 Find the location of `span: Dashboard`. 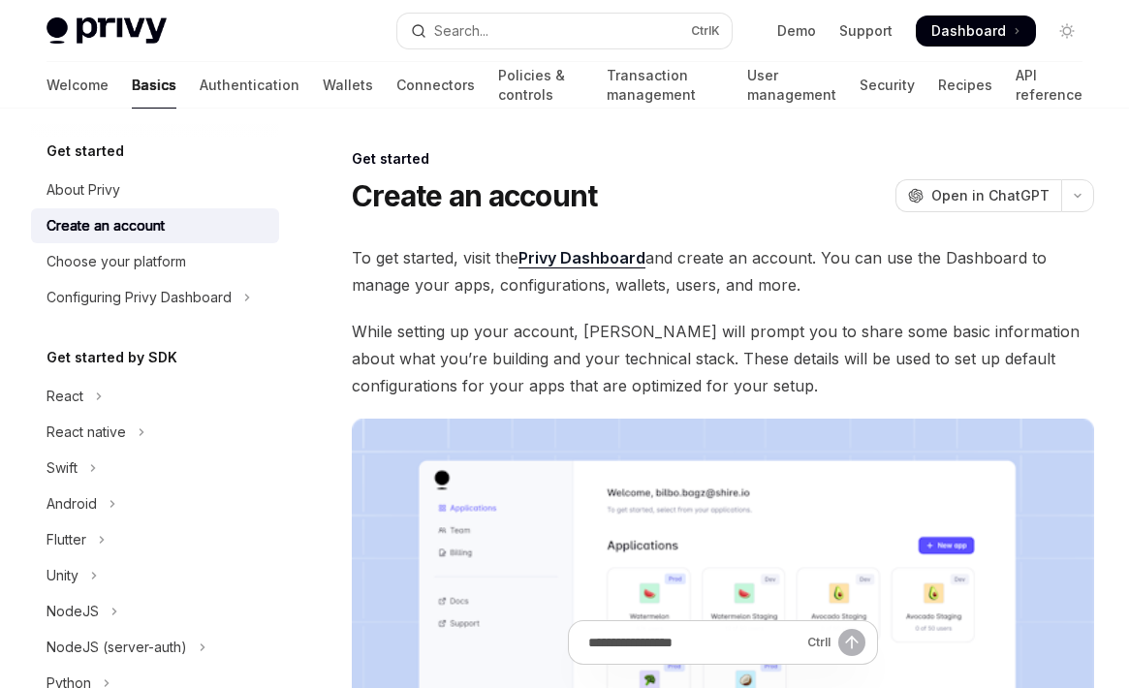

span: Dashboard is located at coordinates (968, 31).